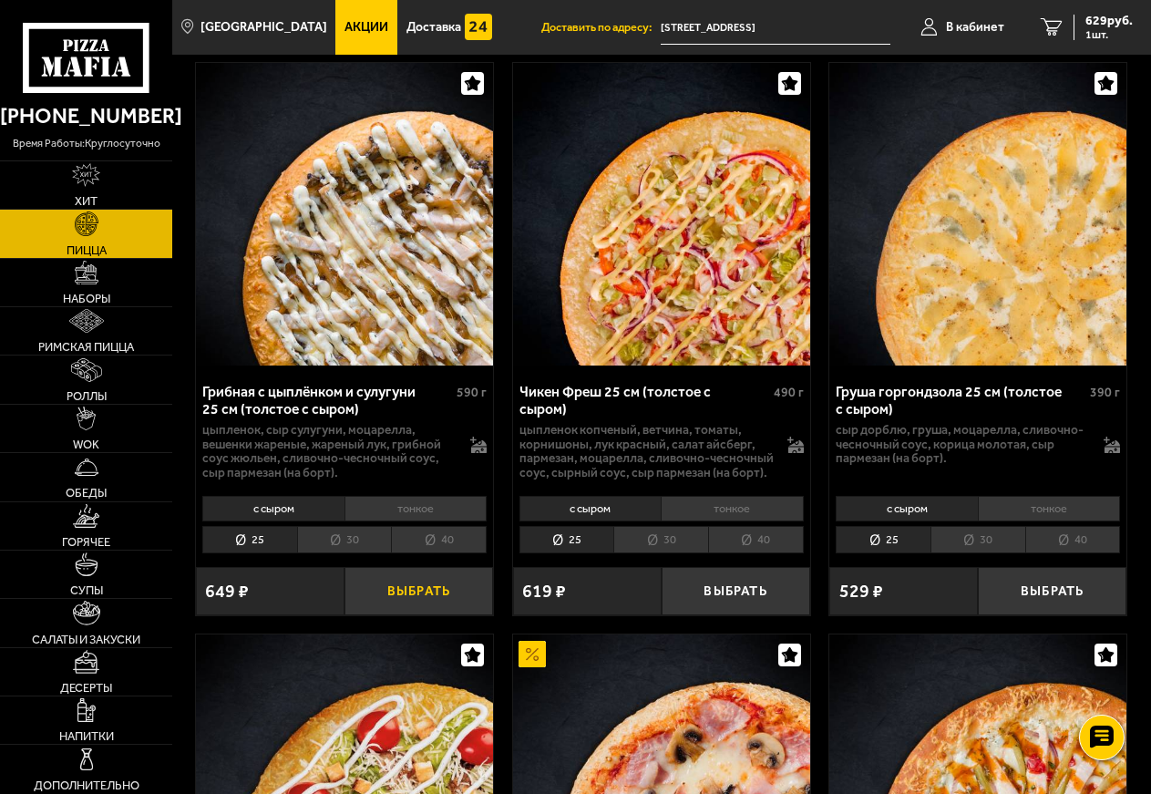  I want to click on p: цыпленок копченый, ветчина, томаты, корнишоны, лук красный, салат айсберг, пармезан, моцарелла, с..., so click(647, 451).